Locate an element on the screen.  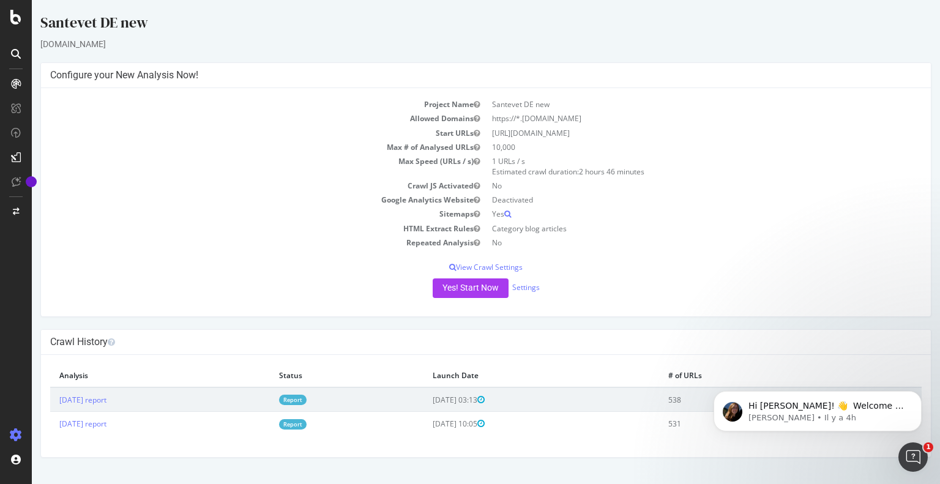
button: Yes! Start Now is located at coordinates (439, 288).